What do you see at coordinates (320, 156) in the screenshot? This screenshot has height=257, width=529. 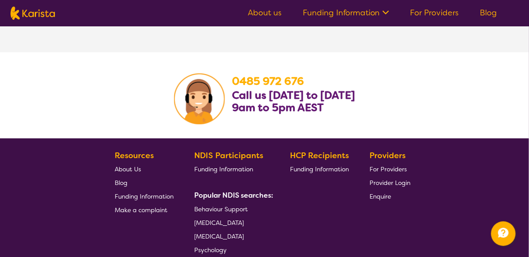 I see `b: HCP Recipients` at bounding box center [320, 156].